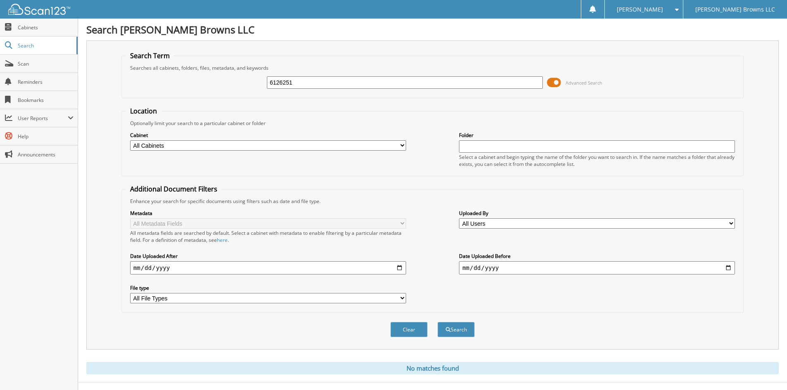 The width and height of the screenshot is (787, 390). What do you see at coordinates (45, 64) in the screenshot?
I see `span: Scan` at bounding box center [45, 64].